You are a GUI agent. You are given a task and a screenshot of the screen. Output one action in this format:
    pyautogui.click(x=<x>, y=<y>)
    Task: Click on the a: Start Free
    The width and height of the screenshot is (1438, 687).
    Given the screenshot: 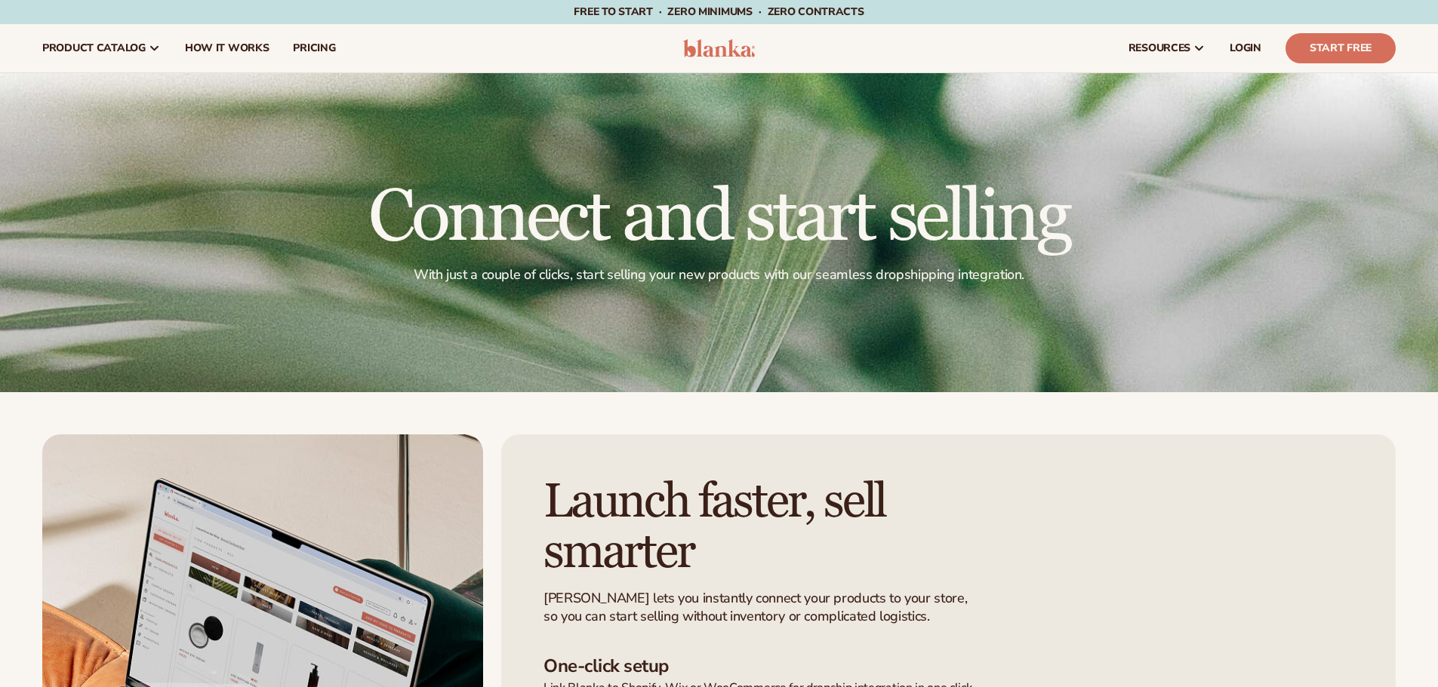 What is the action you would take?
    pyautogui.click(x=1340, y=48)
    